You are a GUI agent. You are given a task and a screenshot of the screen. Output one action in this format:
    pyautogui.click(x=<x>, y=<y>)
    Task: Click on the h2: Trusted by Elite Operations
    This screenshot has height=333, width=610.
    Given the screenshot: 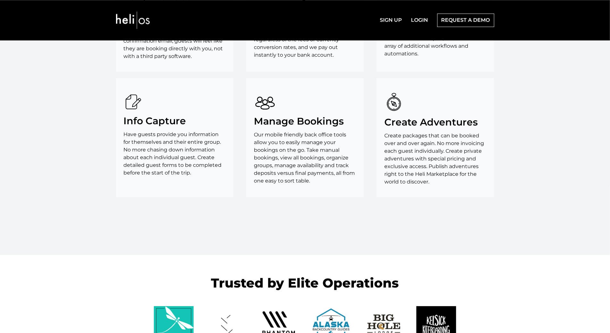 What is the action you would take?
    pyautogui.click(x=305, y=283)
    